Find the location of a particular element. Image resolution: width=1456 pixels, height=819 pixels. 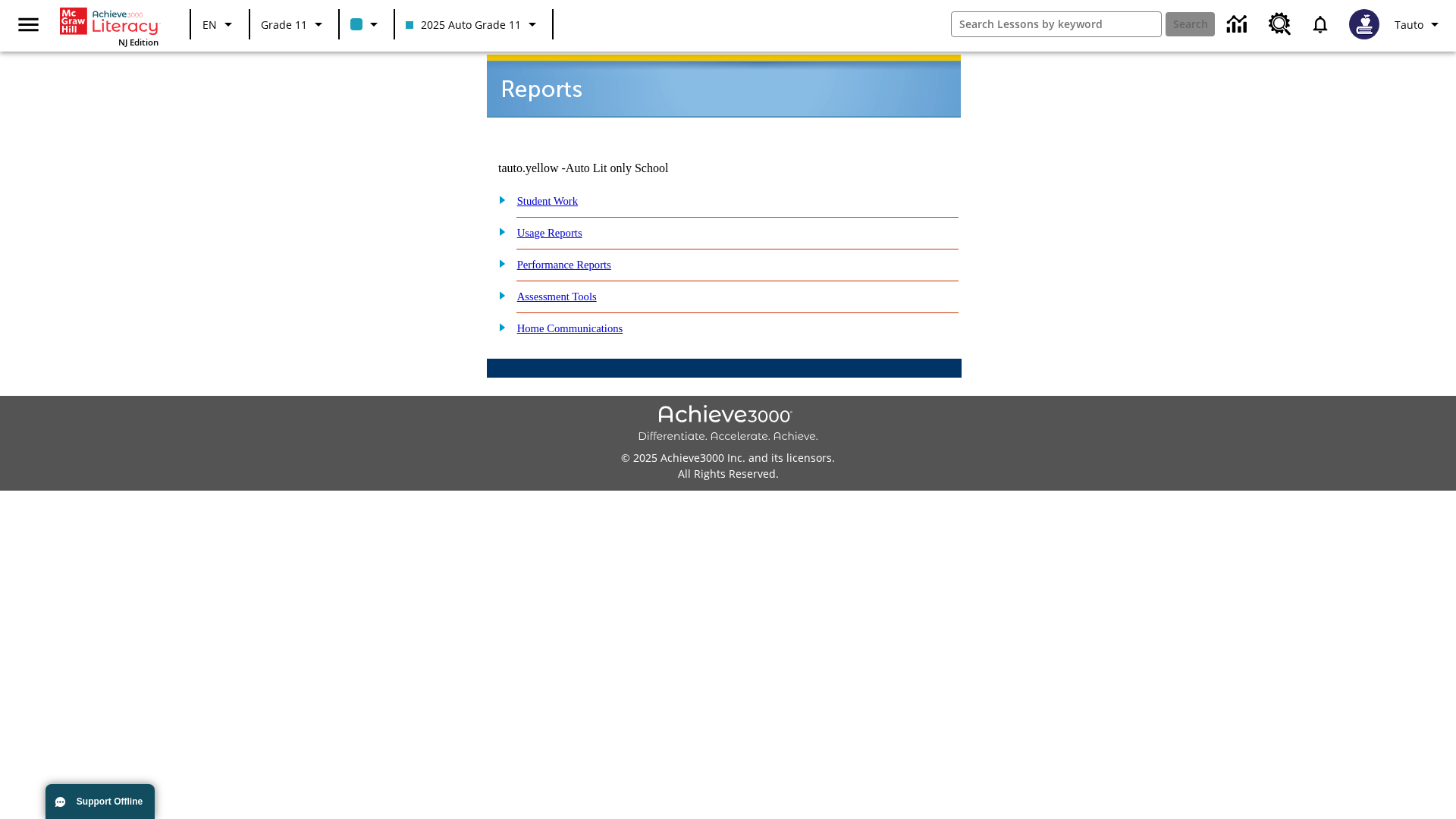

a: Resource Center, Will open in new tab is located at coordinates (1280, 25).